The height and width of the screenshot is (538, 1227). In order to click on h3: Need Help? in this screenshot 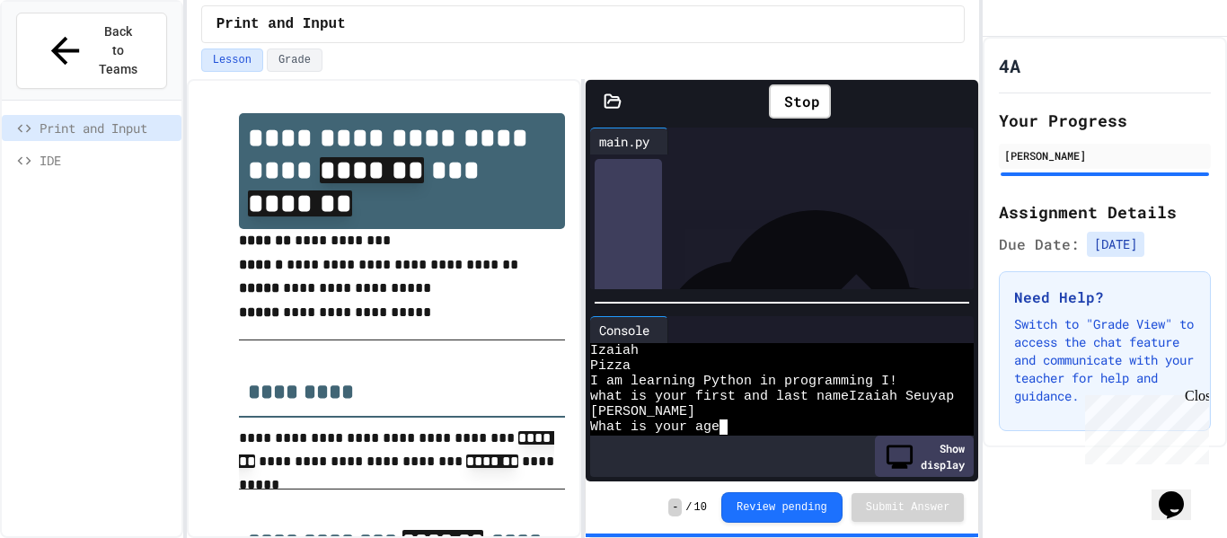, I will do `click(1105, 297)`.